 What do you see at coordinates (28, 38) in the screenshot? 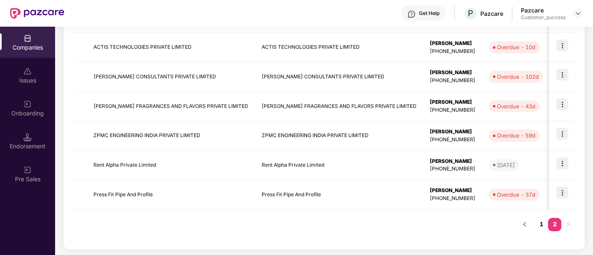
I see `img: svg+xml;base64,PHN2ZyBpZD0iQ29tcGFuaWVzIiB4bWxucz0iaHR0cDovL3d3dy53My5vcmcvMjAwMC9zdmciIHdpZHRoPS...` at bounding box center [28, 38].